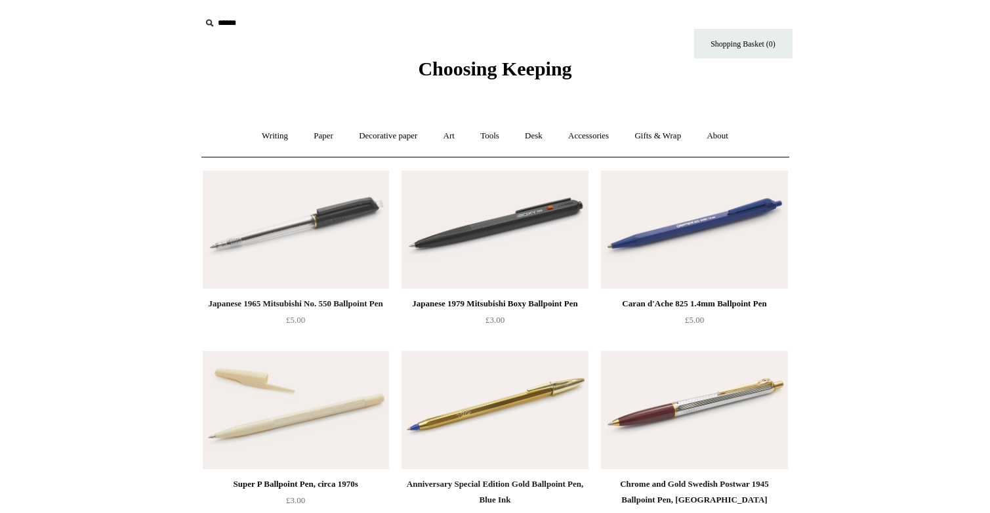  I want to click on div: Japanese 1979 Mitsubishi Boxy Ballpoint Pen, so click(495, 304).